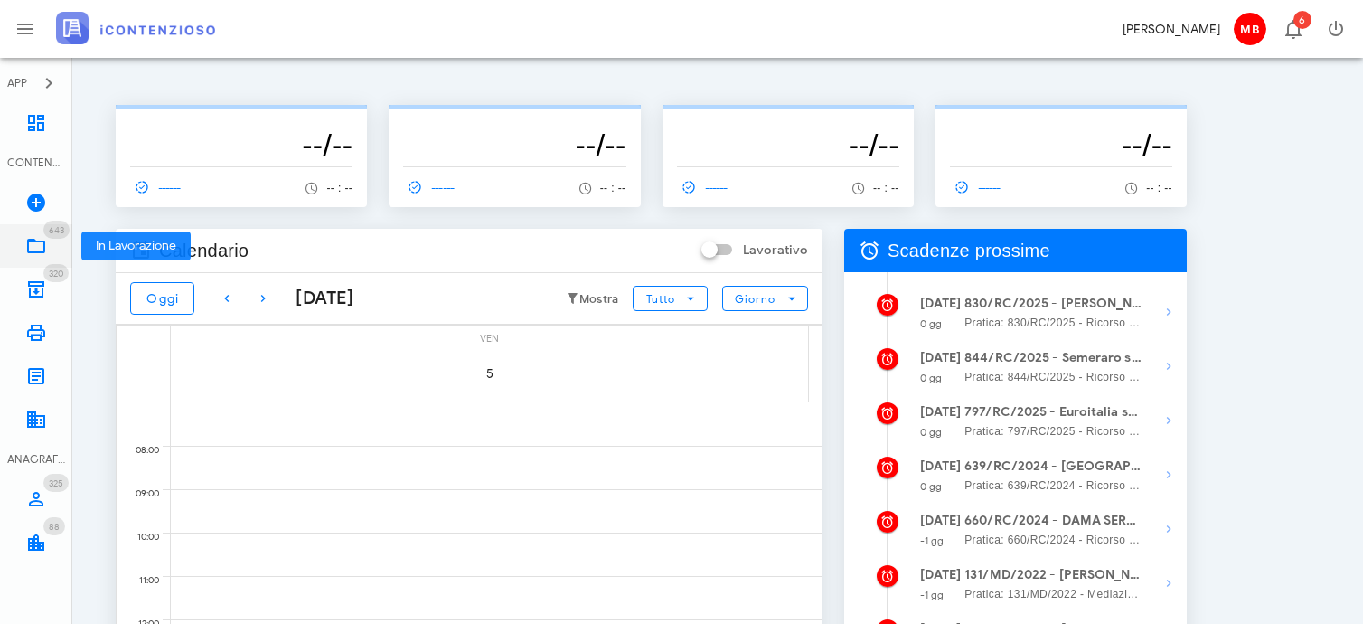 The height and width of the screenshot is (624, 1363). What do you see at coordinates (203, 250) in the screenshot?
I see `span: Calendario` at bounding box center [203, 250].